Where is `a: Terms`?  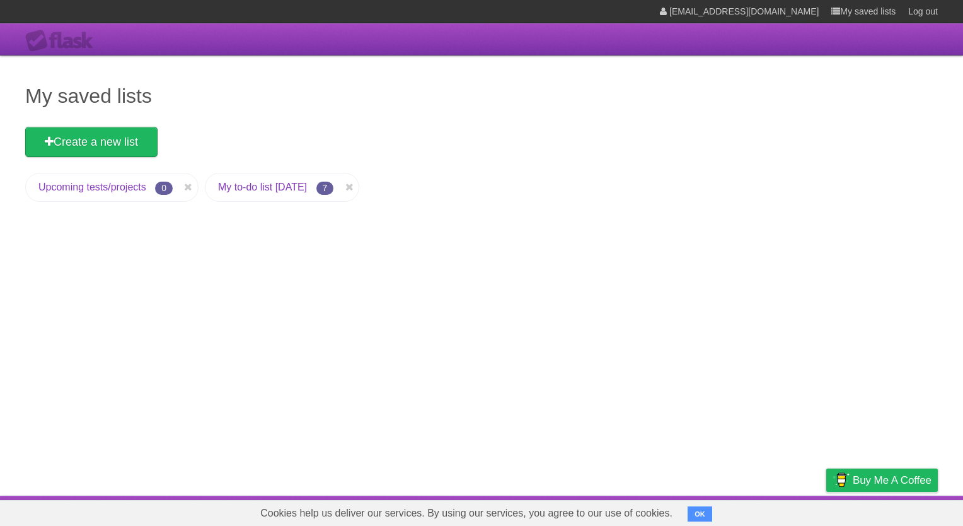 a: Terms is located at coordinates (781, 510).